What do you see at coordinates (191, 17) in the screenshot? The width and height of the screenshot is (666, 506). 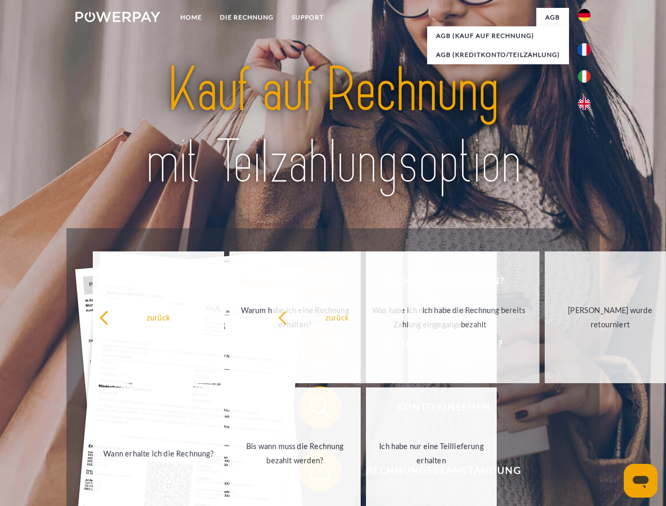 I see `a: Home` at bounding box center [191, 17].